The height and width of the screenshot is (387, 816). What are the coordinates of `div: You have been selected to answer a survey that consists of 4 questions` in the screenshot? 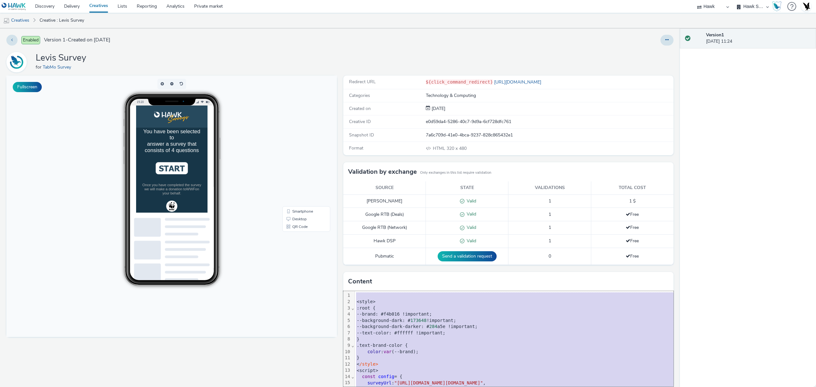 It's located at (51, 50).